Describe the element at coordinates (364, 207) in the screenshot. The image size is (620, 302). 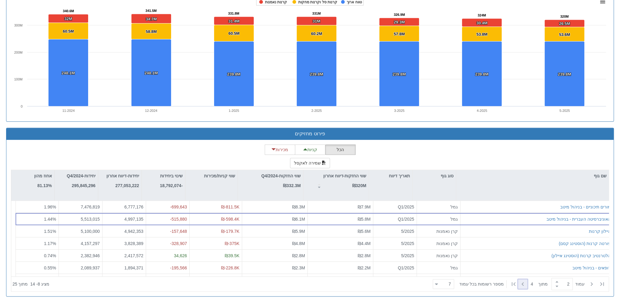
I see `span: ₪7.9M` at that location.